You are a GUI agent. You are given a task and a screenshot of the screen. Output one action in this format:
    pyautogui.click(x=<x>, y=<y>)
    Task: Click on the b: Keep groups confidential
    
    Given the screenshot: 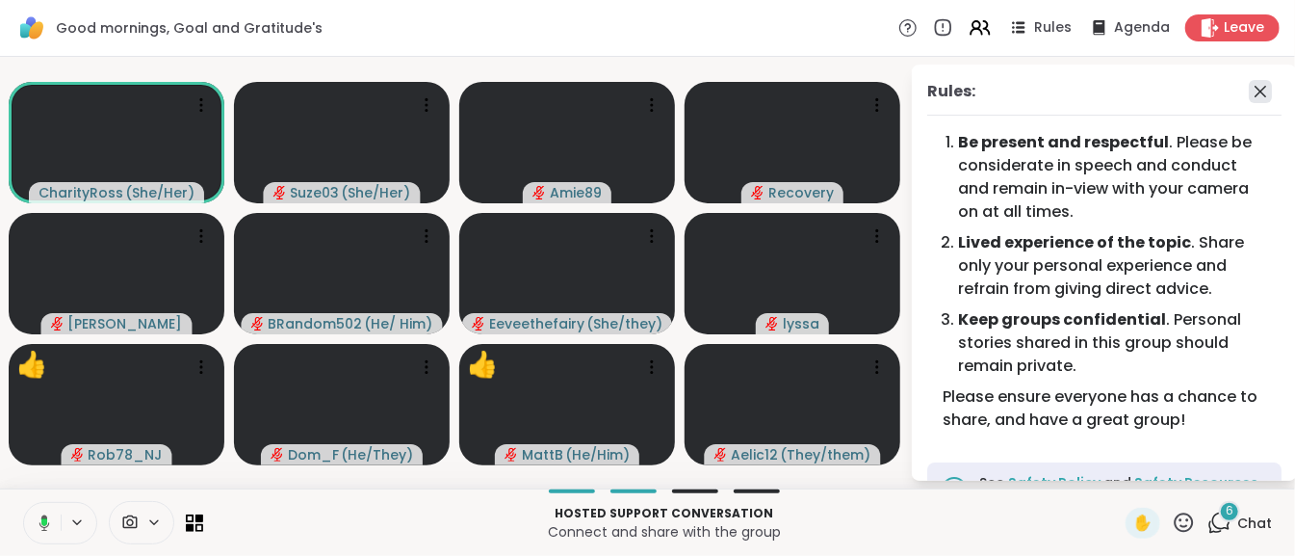 What is the action you would take?
    pyautogui.click(x=1062, y=319)
    